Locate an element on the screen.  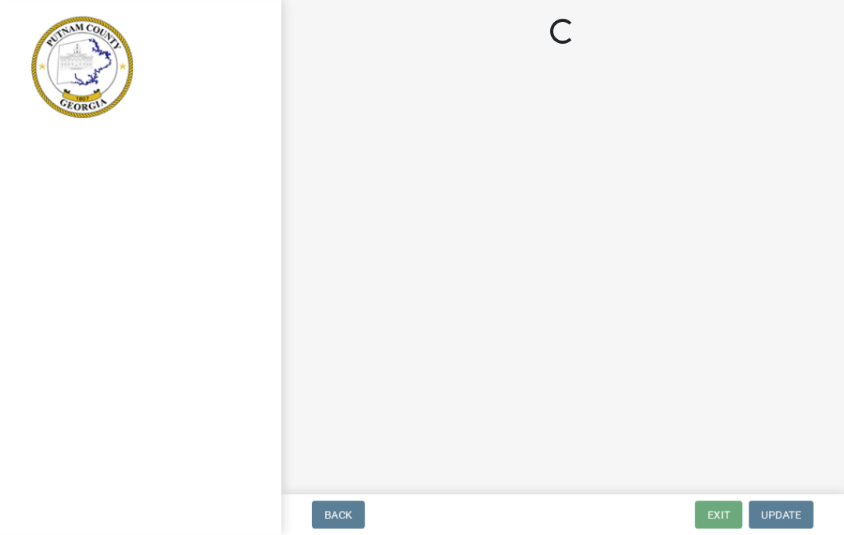
button: Back is located at coordinates (339, 514).